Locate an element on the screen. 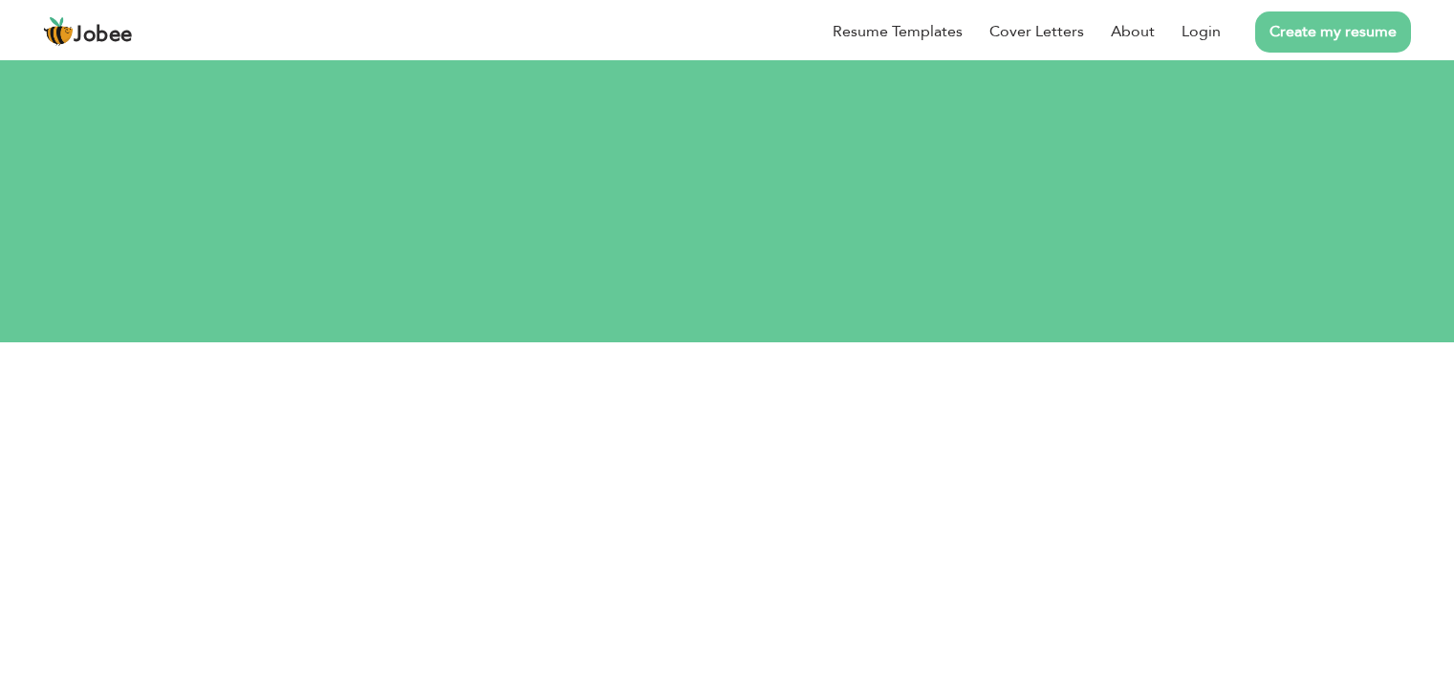 The width and height of the screenshot is (1454, 698). a: Login is located at coordinates (1201, 32).